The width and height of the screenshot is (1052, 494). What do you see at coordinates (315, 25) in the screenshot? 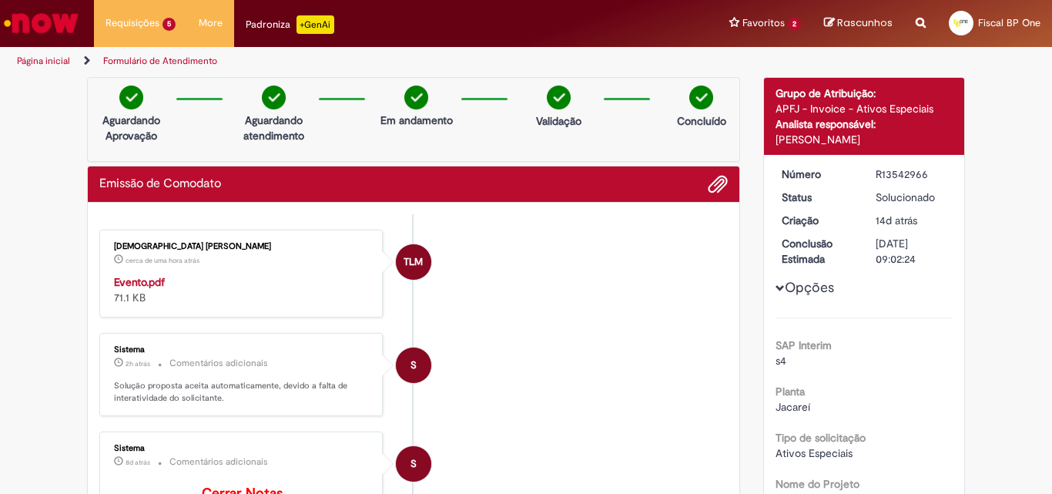
I see `p: +GenAi` at bounding box center [315, 25].